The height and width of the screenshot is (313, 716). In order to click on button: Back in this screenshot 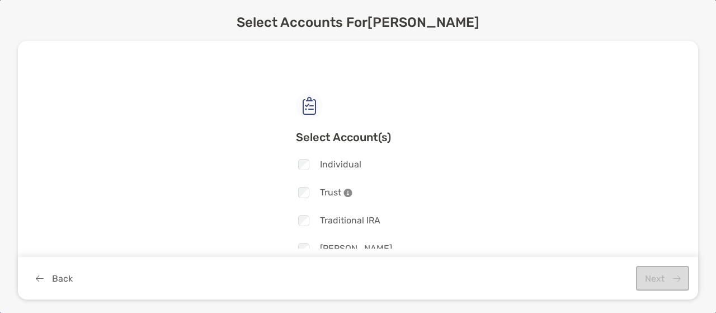, I will do `click(54, 278)`.